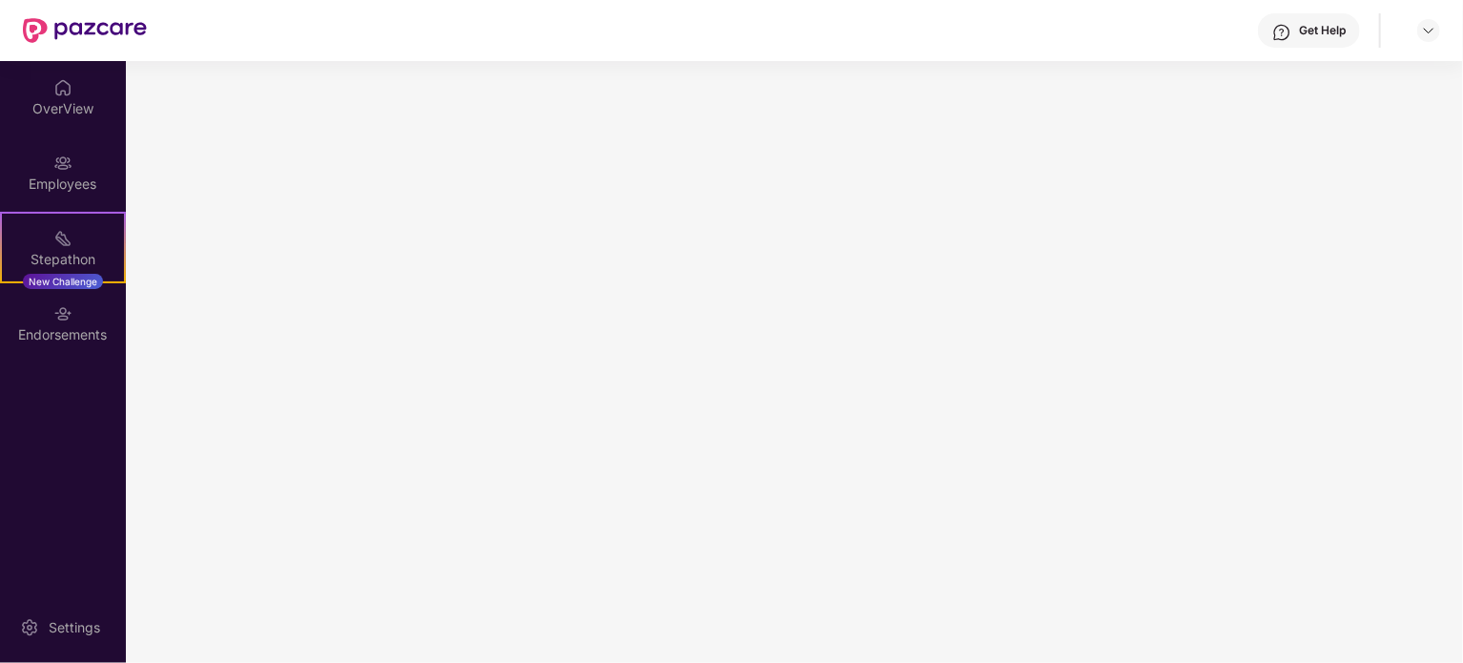 The height and width of the screenshot is (663, 1463). I want to click on img: svg+xml;base64,PHN2ZyBpZD0iRW5kb3JzZW1lbnRzIiB4bWxucz0iaHR0cDovL3d3dy53My5vcmcvMjAwMC9zdmciIHdpZH..., so click(63, 314).